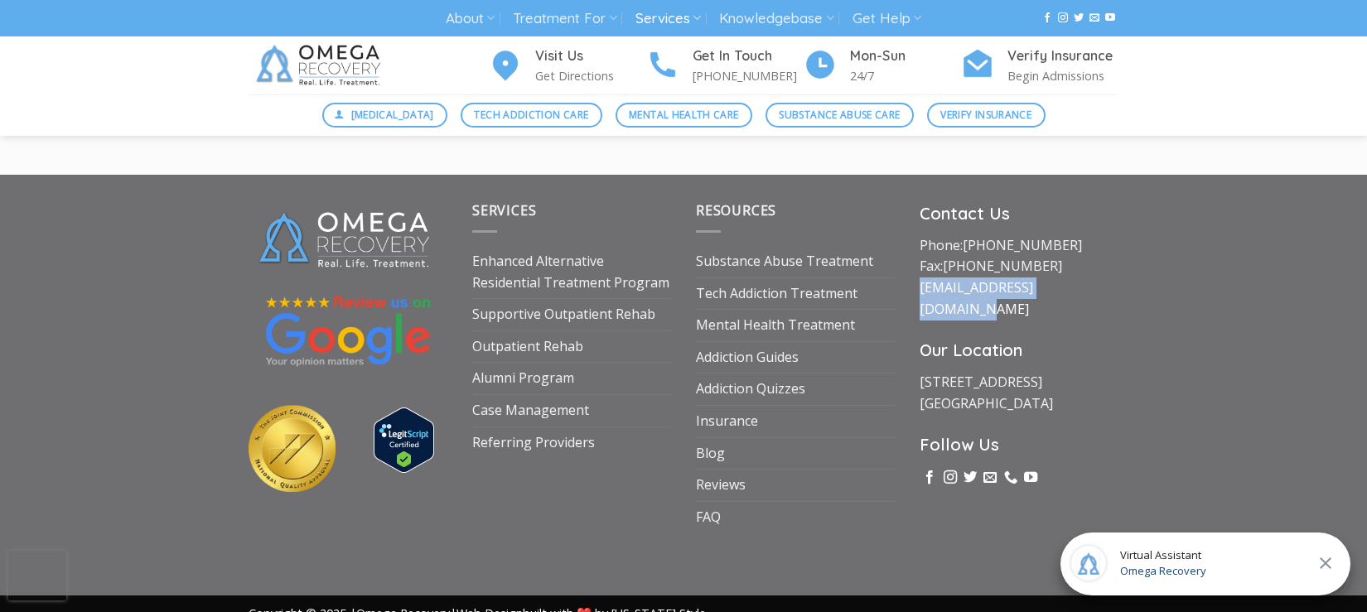  I want to click on h4: Visit Us, so click(591, 56).